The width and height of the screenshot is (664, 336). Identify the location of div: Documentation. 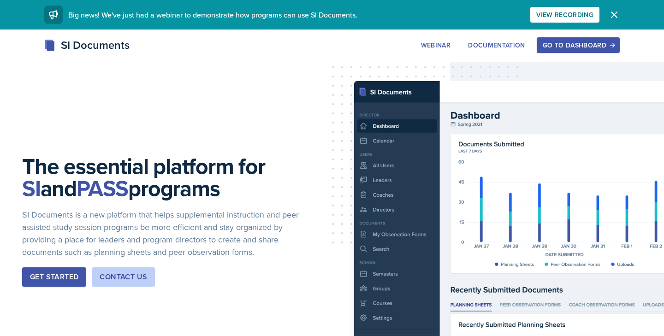
(496, 45).